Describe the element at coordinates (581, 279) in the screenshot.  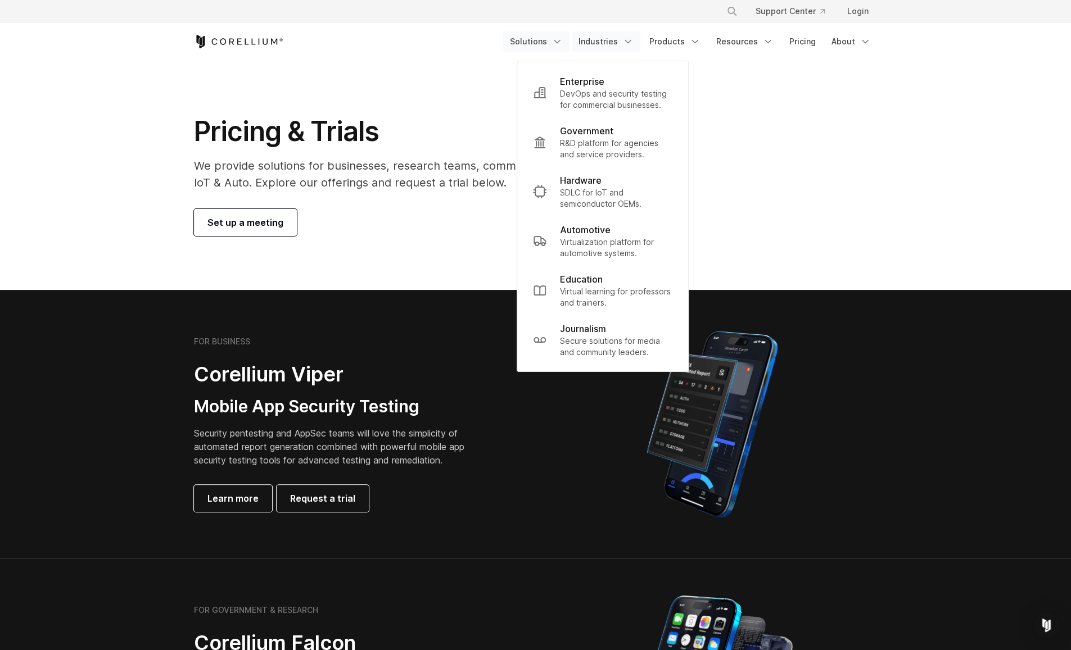
I see `p: Education` at that location.